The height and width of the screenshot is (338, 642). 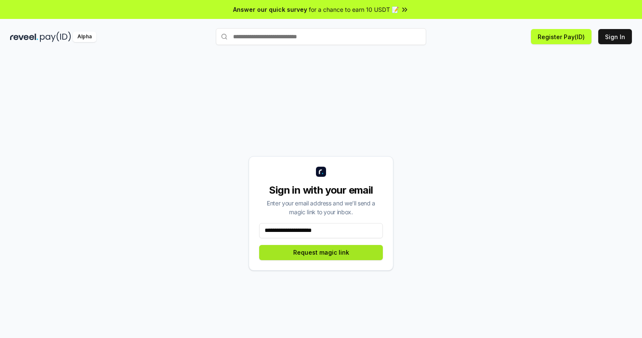 I want to click on button: Request magic link, so click(x=321, y=253).